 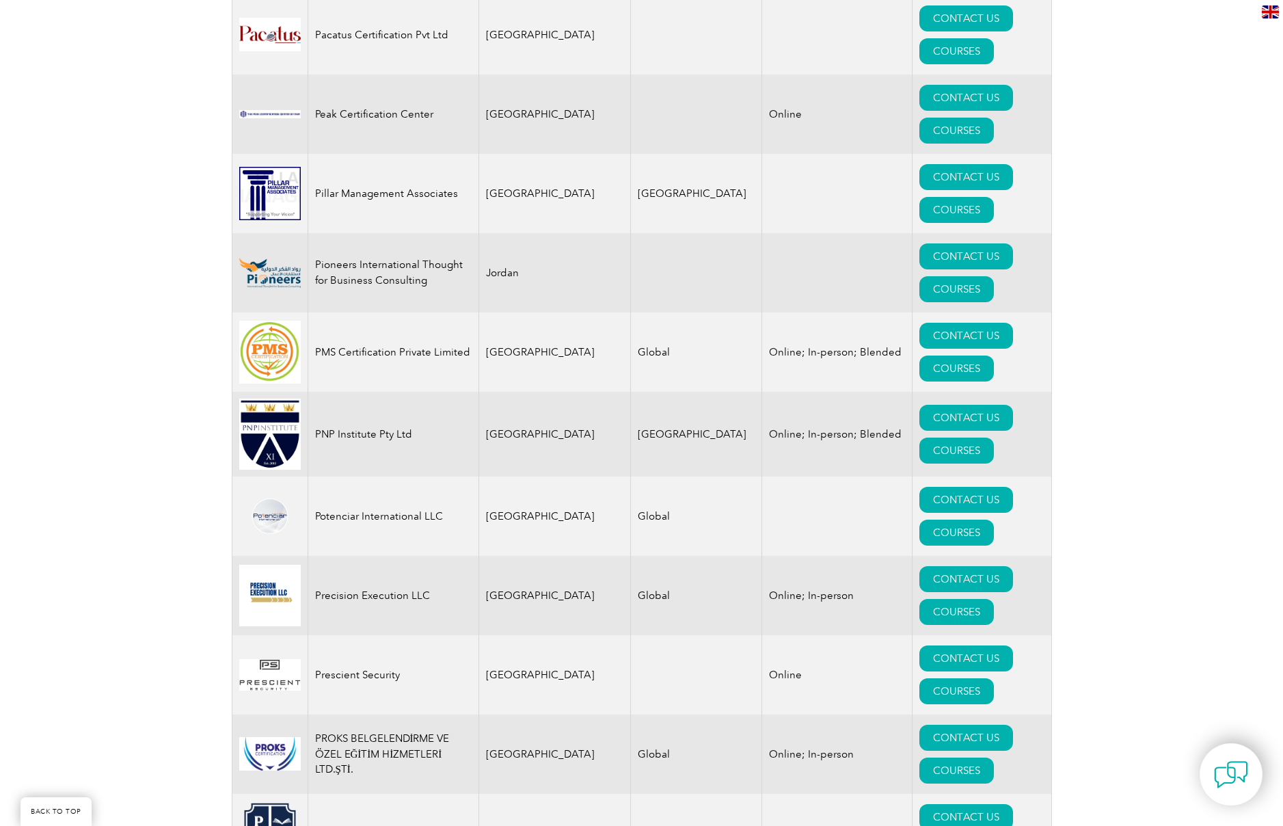 I want to click on td: Potenciar International LLC, so click(x=393, y=516).